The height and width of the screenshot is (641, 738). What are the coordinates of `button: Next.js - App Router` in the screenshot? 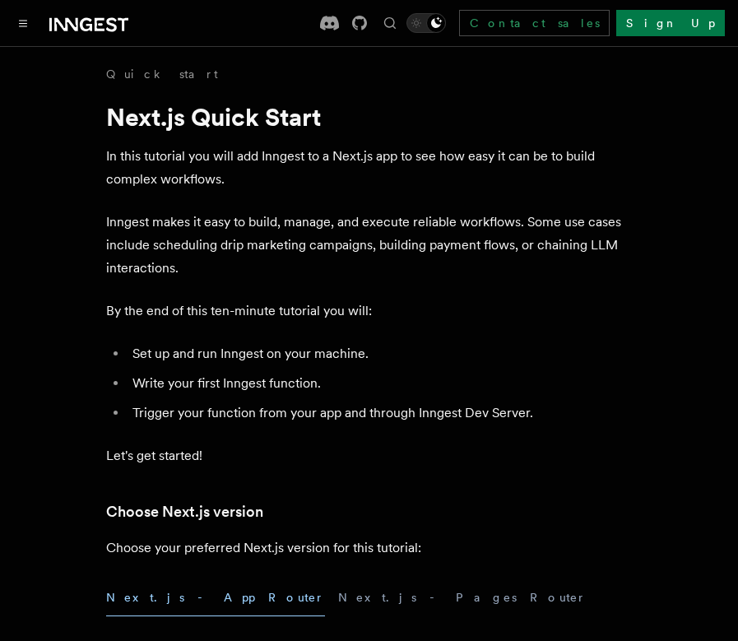 It's located at (216, 598).